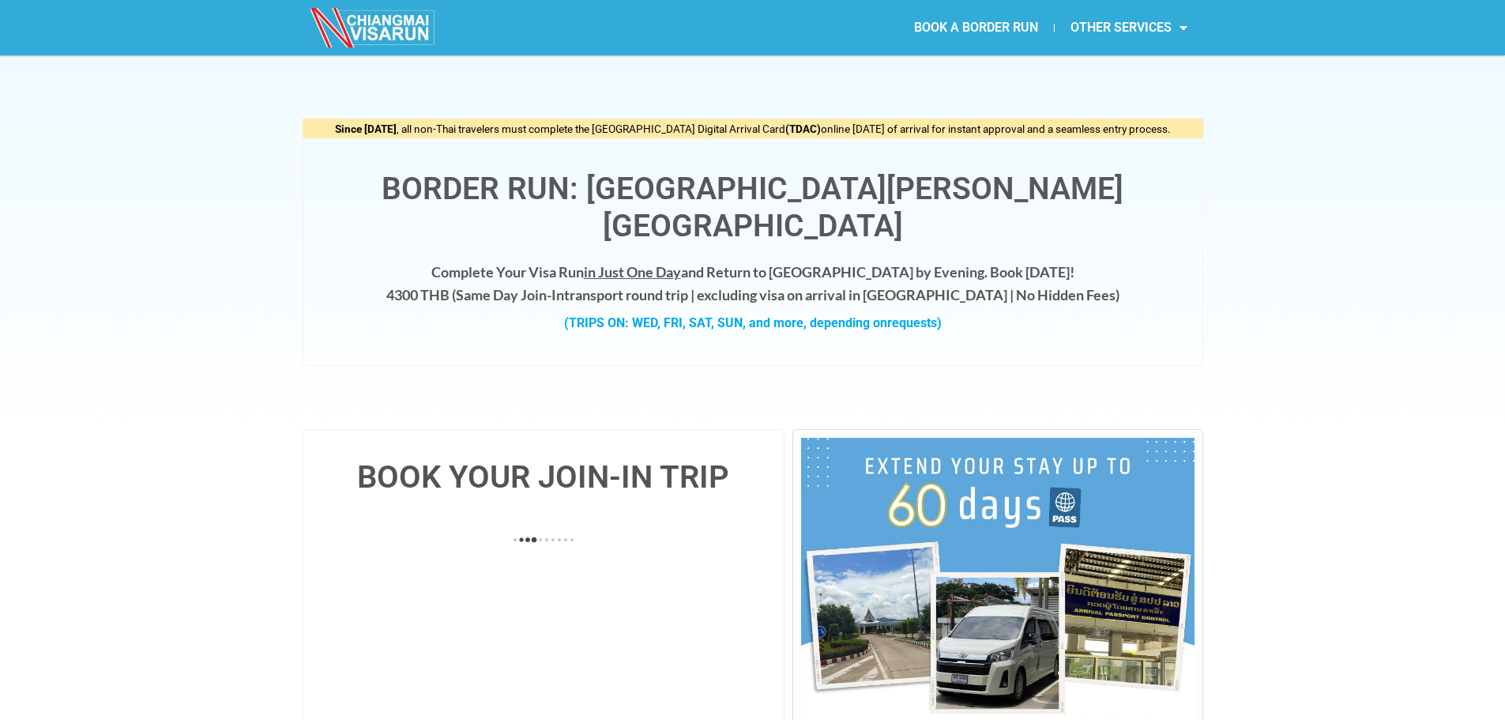 This screenshot has height=720, width=1505. I want to click on strong: (TRIPS ON: WED, FRI, SAT, SUN, and more, depending on, so click(753, 322).